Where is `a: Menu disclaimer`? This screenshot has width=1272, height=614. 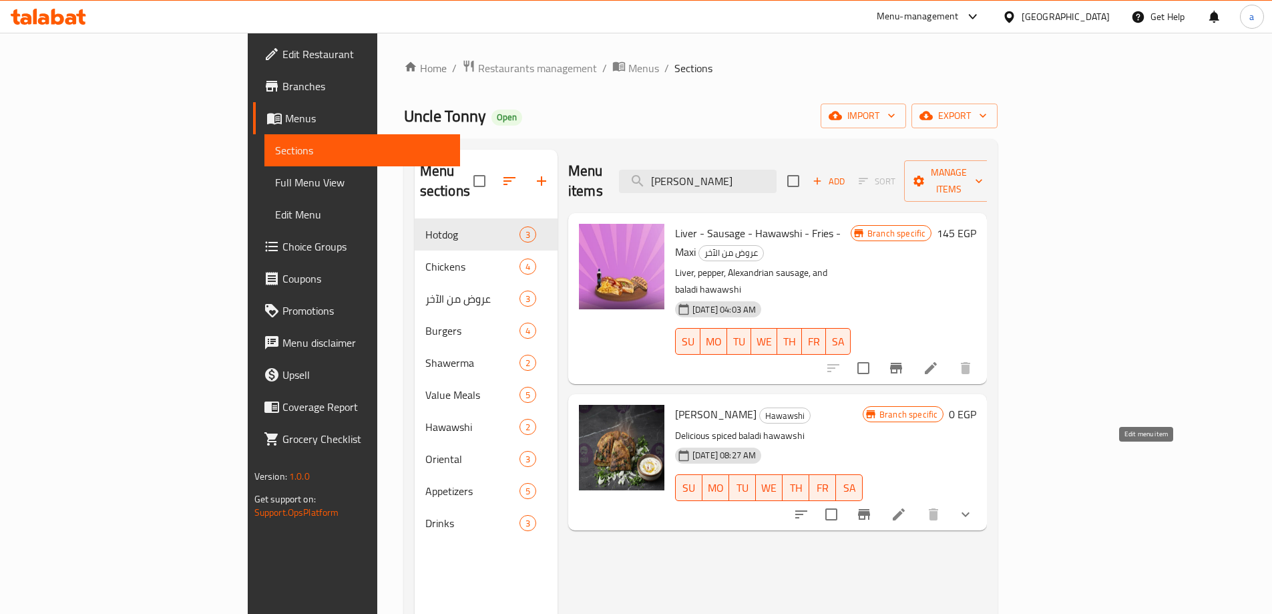 a: Menu disclaimer is located at coordinates (357, 343).